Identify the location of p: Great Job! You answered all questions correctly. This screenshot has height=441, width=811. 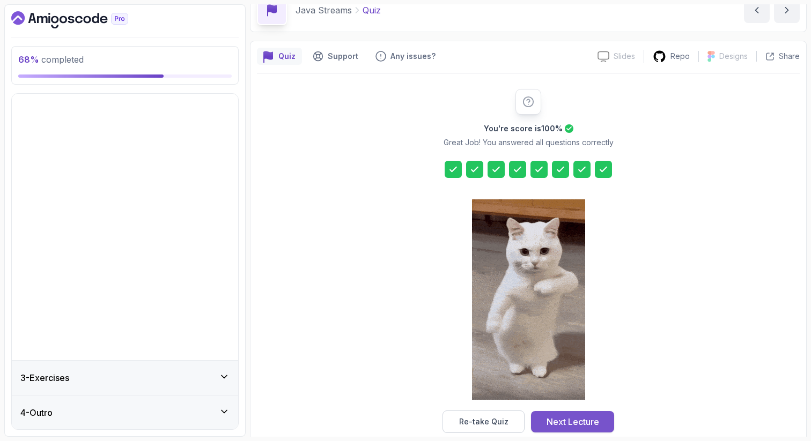
(528, 143).